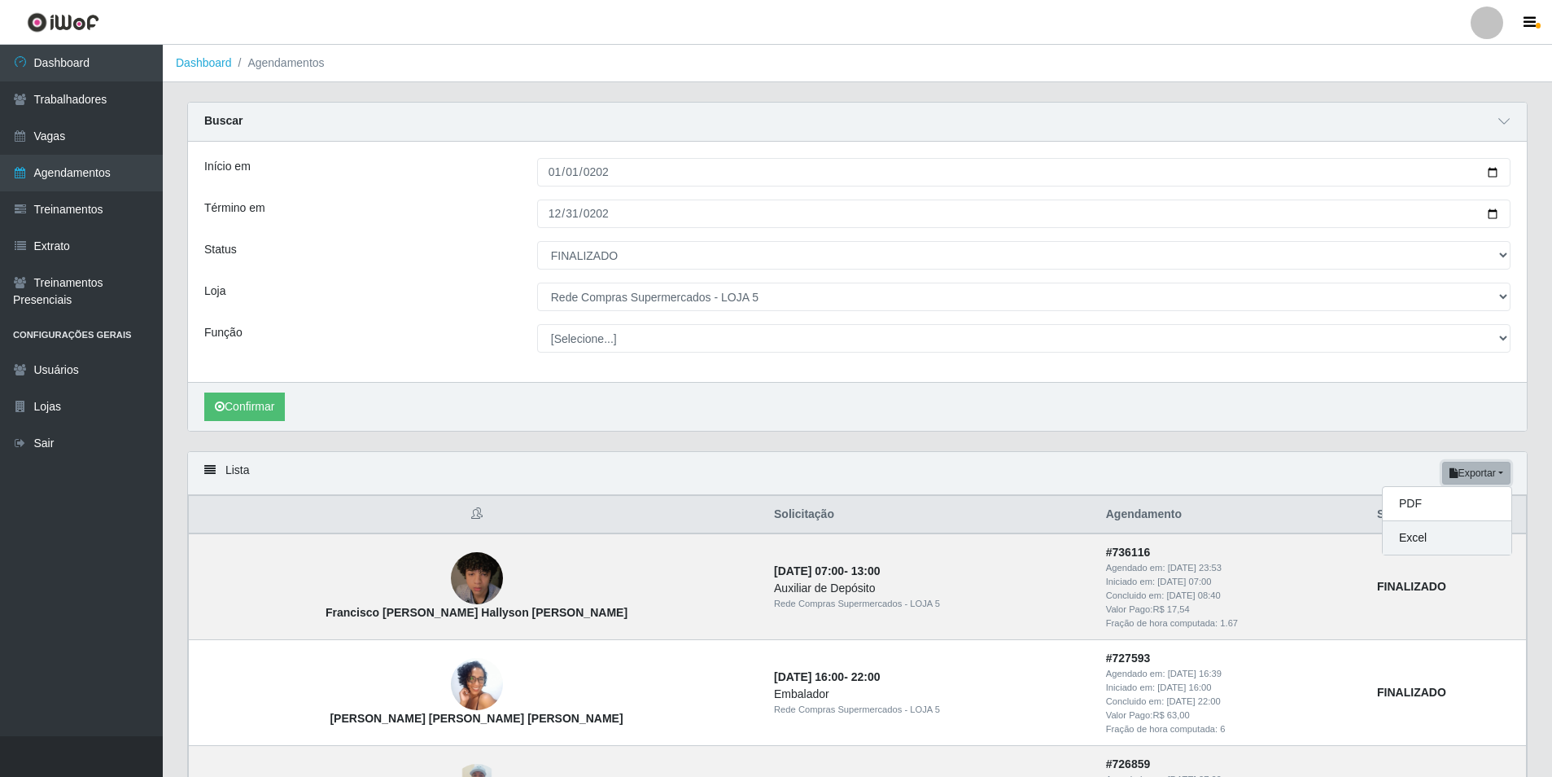 The height and width of the screenshot is (777, 1552). I want to click on strong: # 736116, so click(1128, 552).